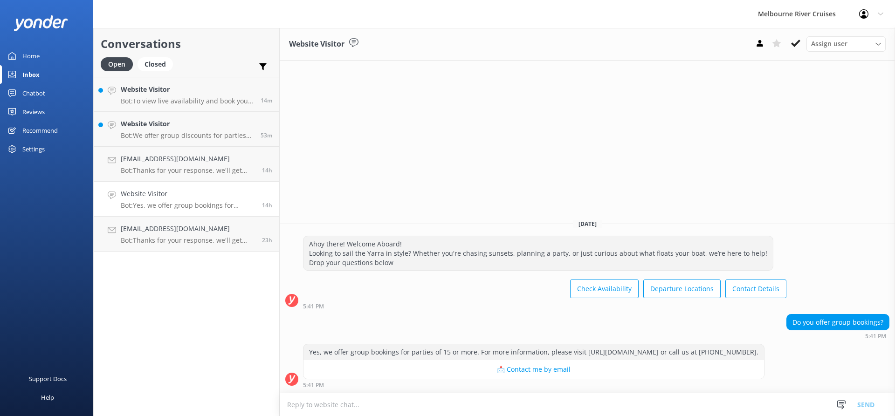  What do you see at coordinates (48, 398) in the screenshot?
I see `div: Help` at bounding box center [48, 398].